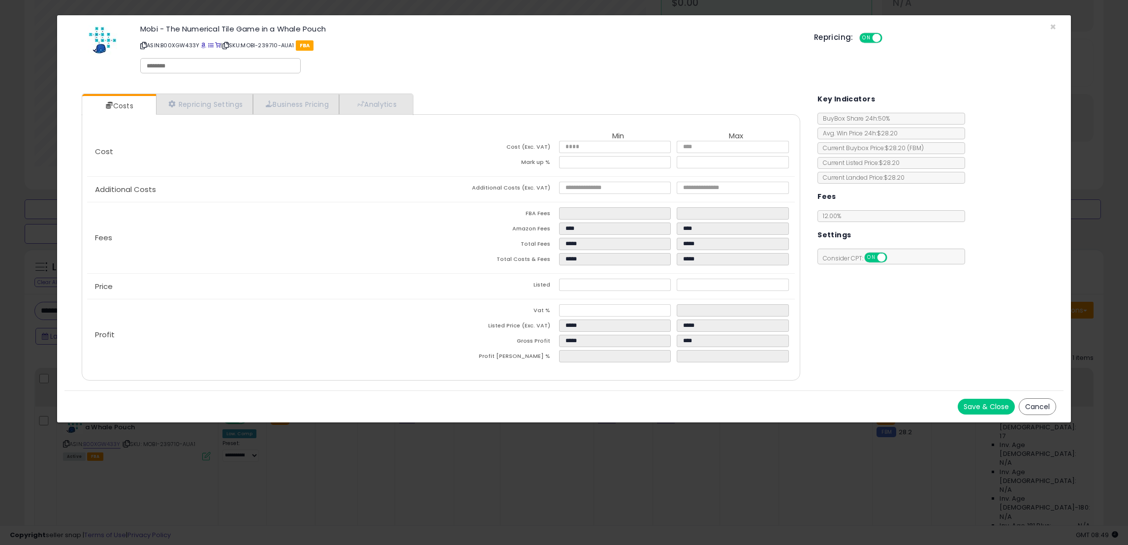  Describe the element at coordinates (305, 45) in the screenshot. I see `span: FBA` at that location.